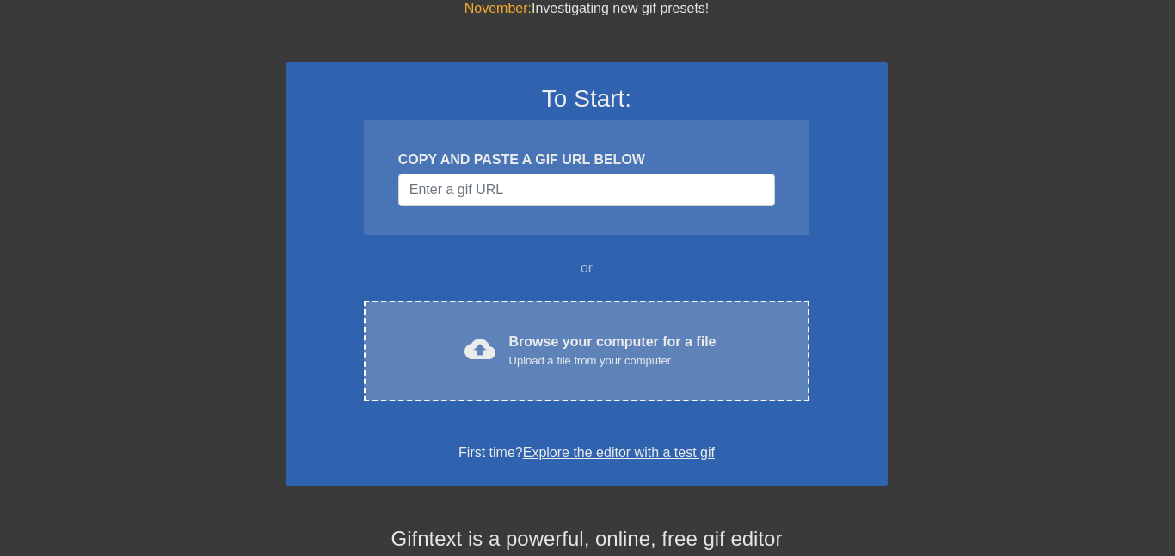  What do you see at coordinates (587, 539) in the screenshot?
I see `h4: Gifntext is a powerful, online, free gif editor` at bounding box center [587, 539].